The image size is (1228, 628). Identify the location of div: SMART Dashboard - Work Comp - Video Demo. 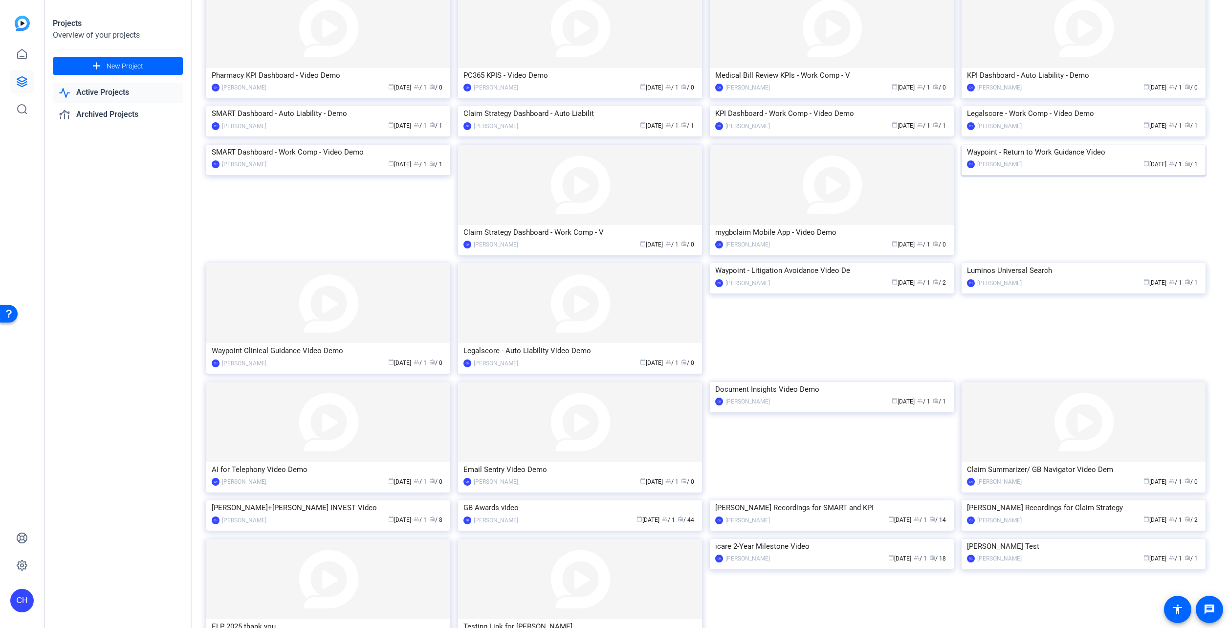
(328, 152).